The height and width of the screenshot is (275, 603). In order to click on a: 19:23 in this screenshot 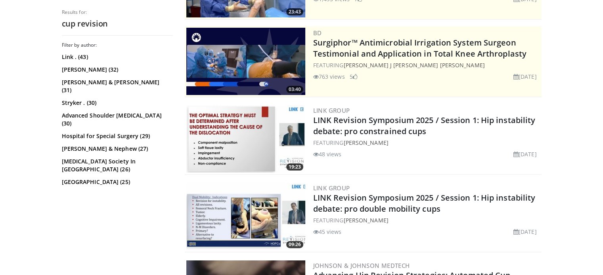, I will do `click(246, 139)`.